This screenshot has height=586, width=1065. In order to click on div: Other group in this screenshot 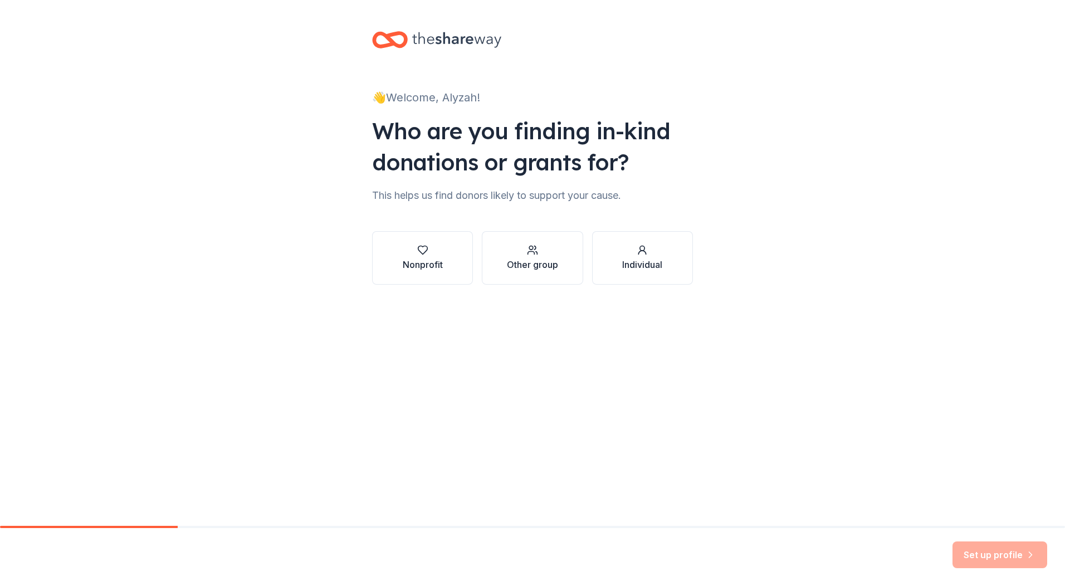, I will do `click(533, 265)`.